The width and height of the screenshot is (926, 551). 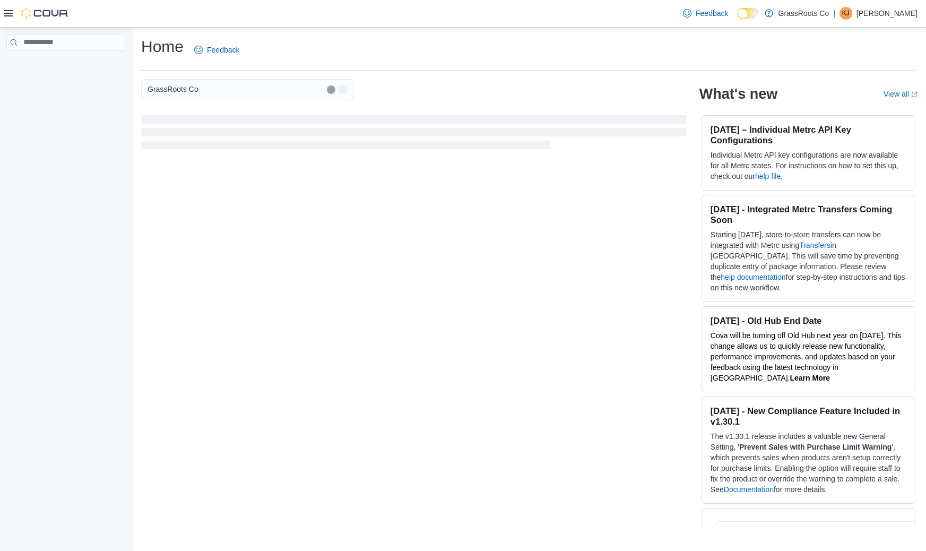 I want to click on input: Dark Mode, so click(x=749, y=13).